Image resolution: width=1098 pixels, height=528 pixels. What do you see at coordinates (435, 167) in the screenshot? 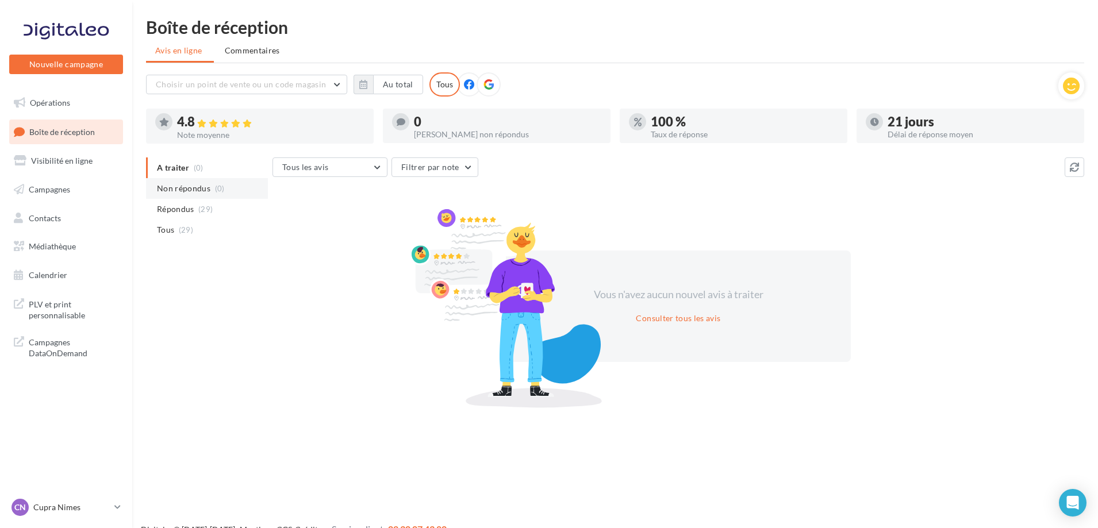
I see `button: Filtrer par note` at bounding box center [435, 167].